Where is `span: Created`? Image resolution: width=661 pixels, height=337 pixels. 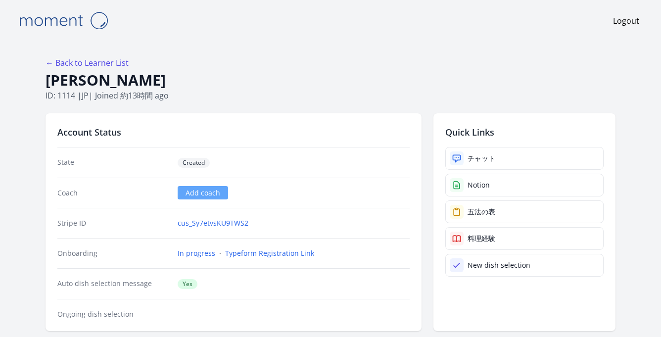 span: Created is located at coordinates (193, 163).